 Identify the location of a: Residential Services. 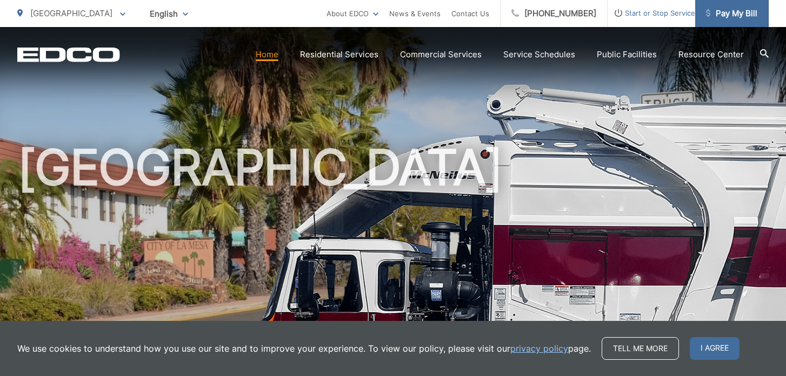
(339, 55).